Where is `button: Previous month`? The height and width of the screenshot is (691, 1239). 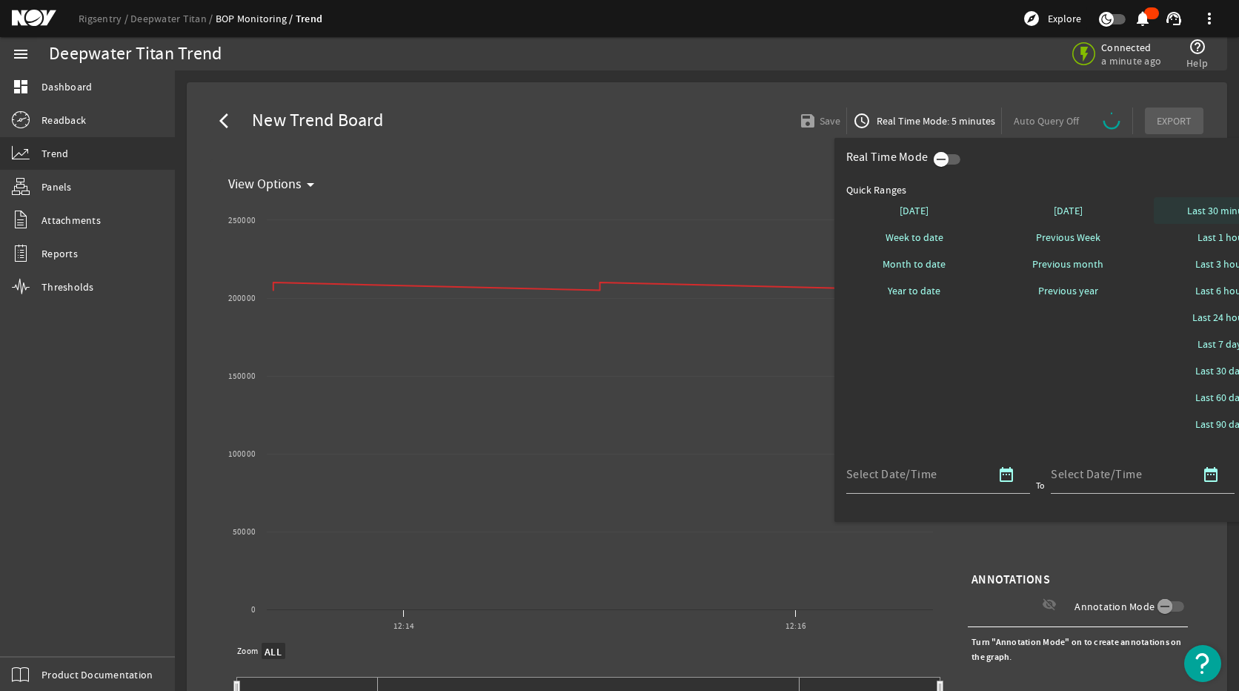
button: Previous month is located at coordinates (1068, 264).